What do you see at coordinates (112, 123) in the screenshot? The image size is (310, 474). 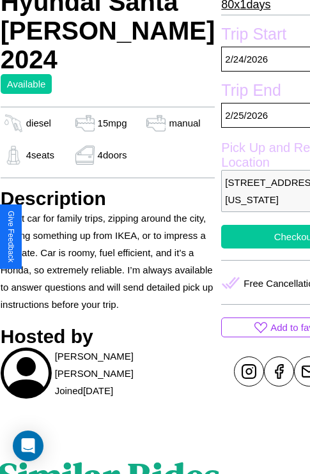 I see `p: 15 mpg` at bounding box center [112, 123].